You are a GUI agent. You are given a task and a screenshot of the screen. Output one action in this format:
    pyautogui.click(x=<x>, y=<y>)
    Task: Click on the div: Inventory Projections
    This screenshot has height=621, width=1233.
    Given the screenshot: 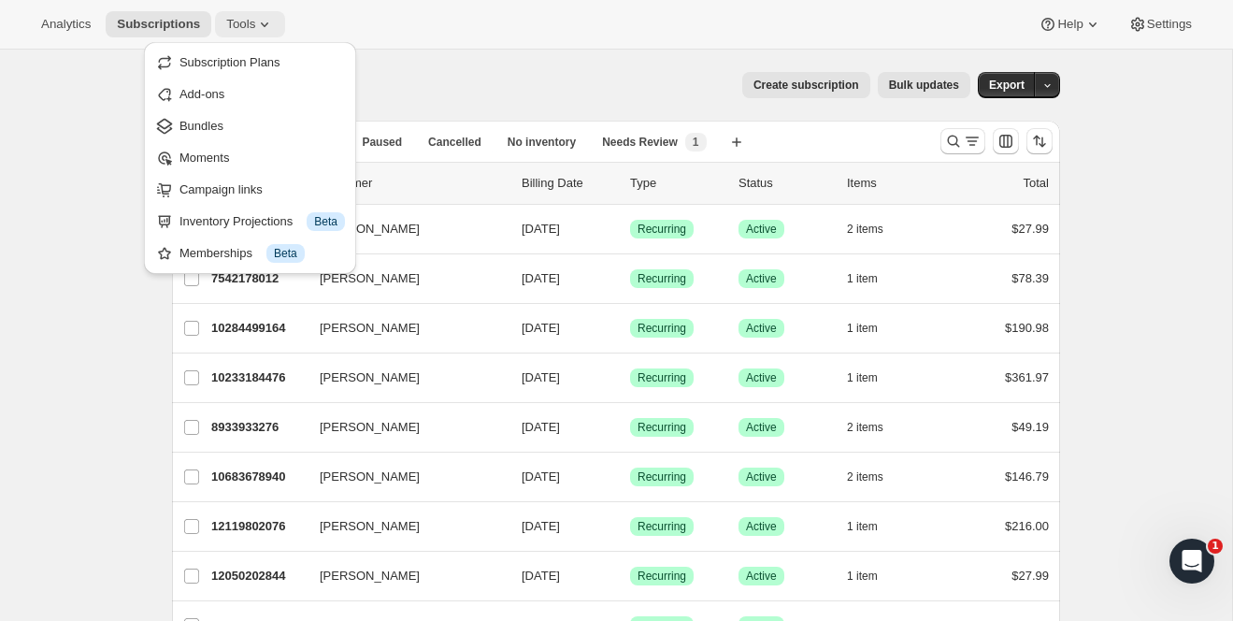 What is the action you would take?
    pyautogui.click(x=262, y=222)
    